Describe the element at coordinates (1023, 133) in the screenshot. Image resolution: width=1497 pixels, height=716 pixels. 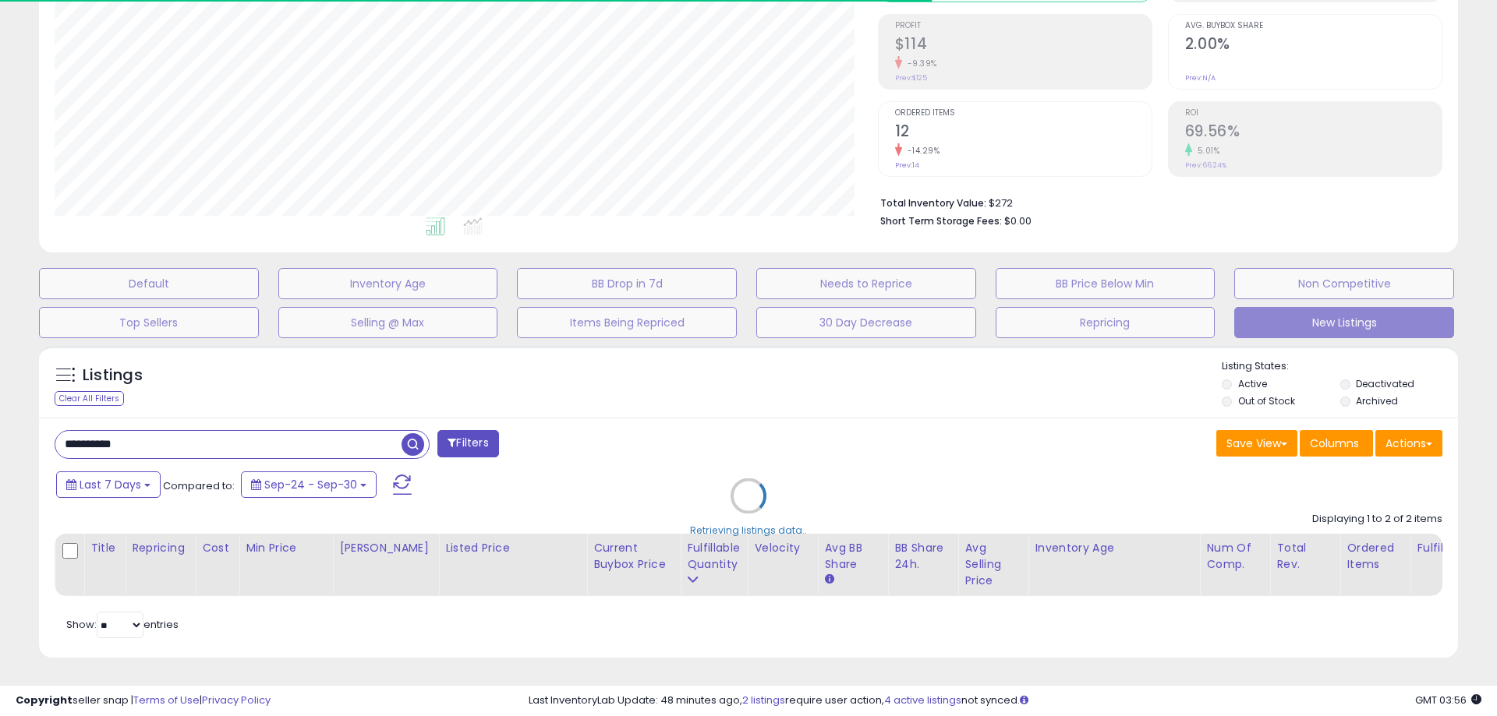
I see `h2: 12` at that location.